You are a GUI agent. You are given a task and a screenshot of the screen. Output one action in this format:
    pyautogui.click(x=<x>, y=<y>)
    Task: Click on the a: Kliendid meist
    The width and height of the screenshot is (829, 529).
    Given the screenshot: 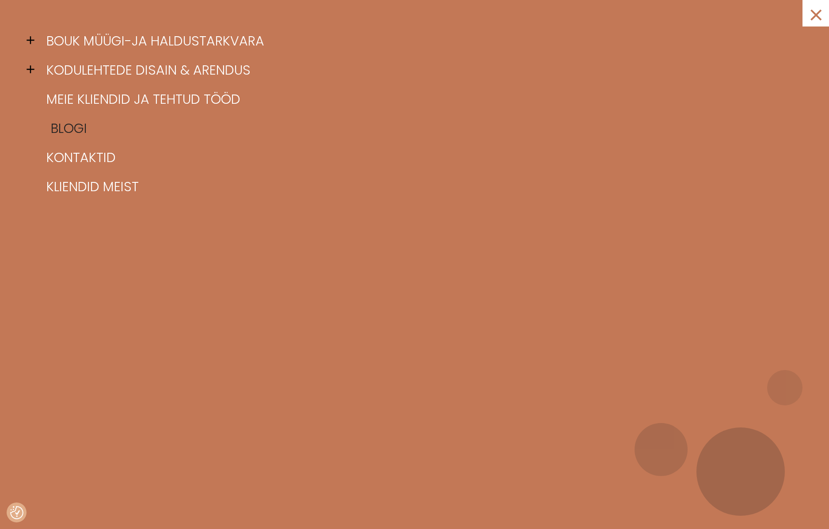 What is the action you would take?
    pyautogui.click(x=421, y=187)
    